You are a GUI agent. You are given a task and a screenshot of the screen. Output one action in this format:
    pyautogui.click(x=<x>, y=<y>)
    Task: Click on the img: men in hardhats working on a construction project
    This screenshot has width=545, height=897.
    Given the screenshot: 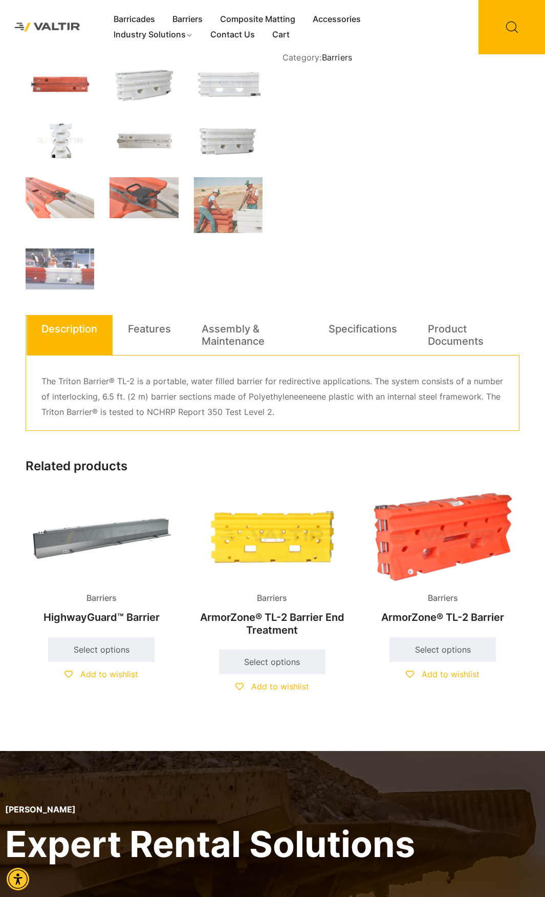 What is the action you would take?
    pyautogui.click(x=228, y=205)
    